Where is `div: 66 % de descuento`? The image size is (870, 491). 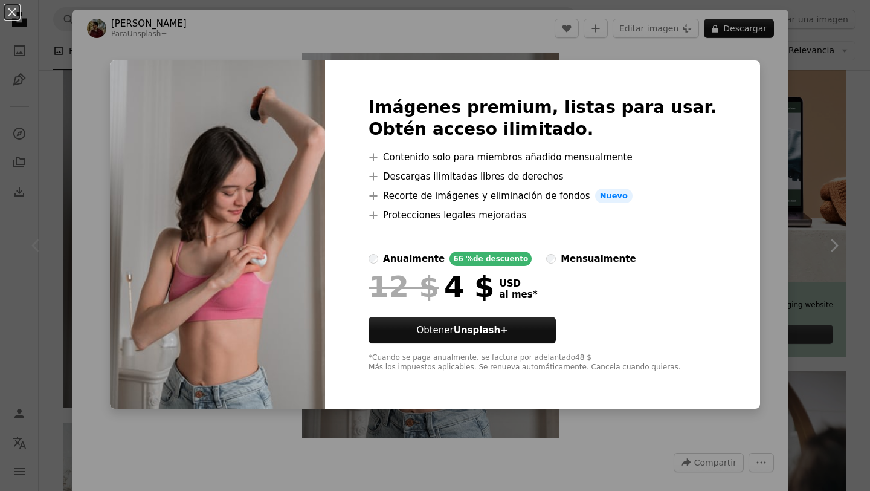 div: 66 % de descuento is located at coordinates (491, 259).